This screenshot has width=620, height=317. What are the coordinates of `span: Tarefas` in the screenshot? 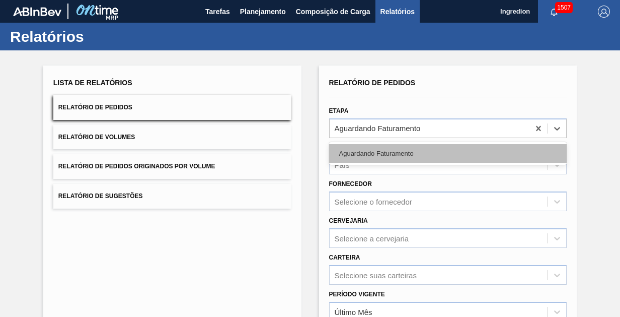 It's located at (217, 12).